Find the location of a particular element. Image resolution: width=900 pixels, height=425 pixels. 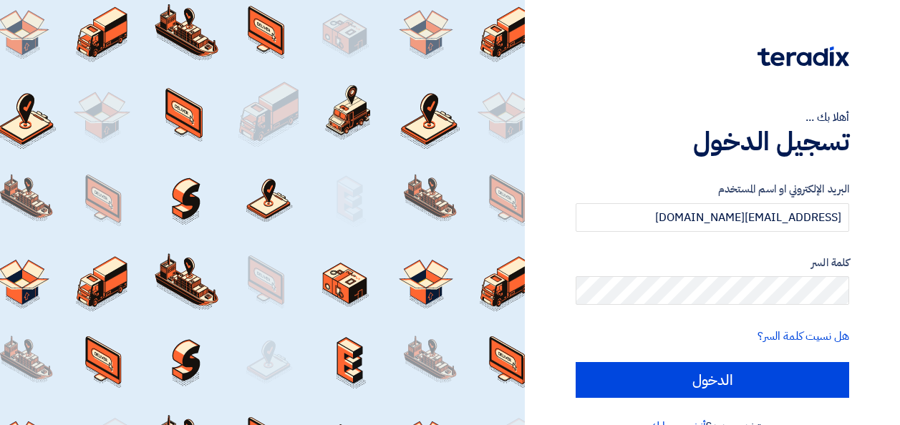

div: أهلا بك ... is located at coordinates (713, 117).